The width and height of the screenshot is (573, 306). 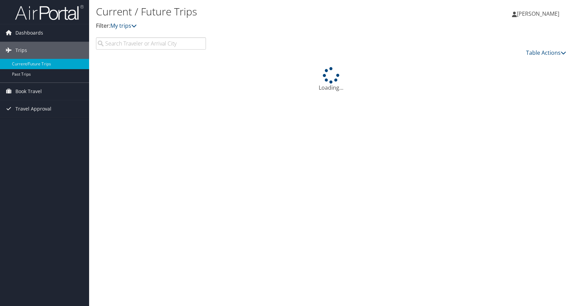 I want to click on p: Filter:, so click(x=253, y=26).